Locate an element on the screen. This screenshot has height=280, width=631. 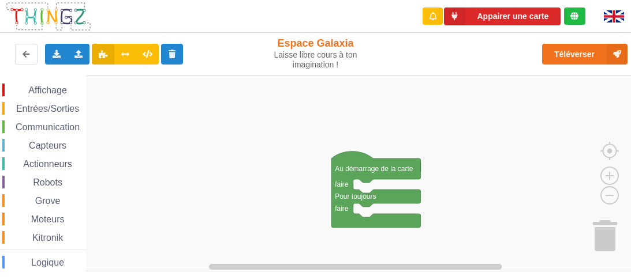
div: Laisse libre cours à ton imagination ! is located at coordinates (316, 60).